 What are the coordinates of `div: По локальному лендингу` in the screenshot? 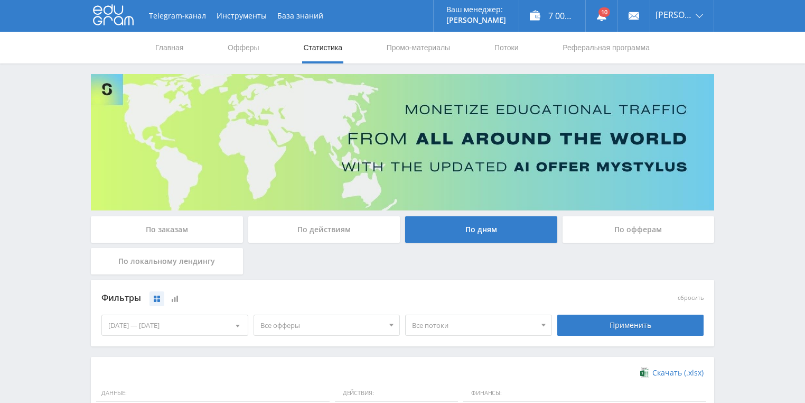 It's located at (167, 261).